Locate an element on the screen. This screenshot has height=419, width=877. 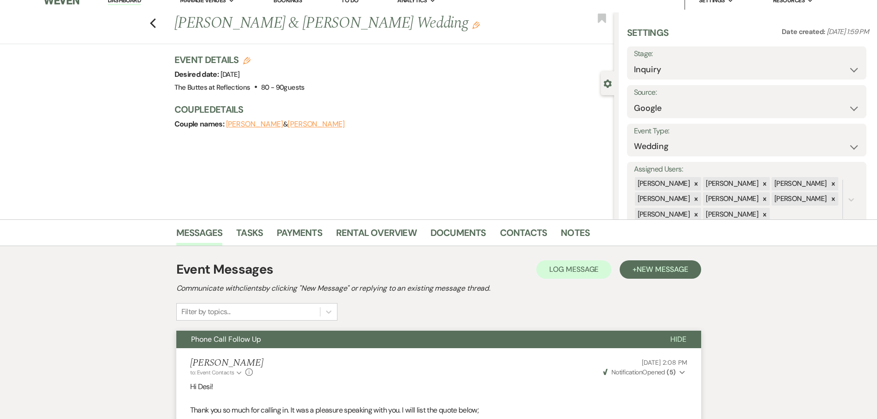
button: to: Event Contacts is located at coordinates (216, 373).